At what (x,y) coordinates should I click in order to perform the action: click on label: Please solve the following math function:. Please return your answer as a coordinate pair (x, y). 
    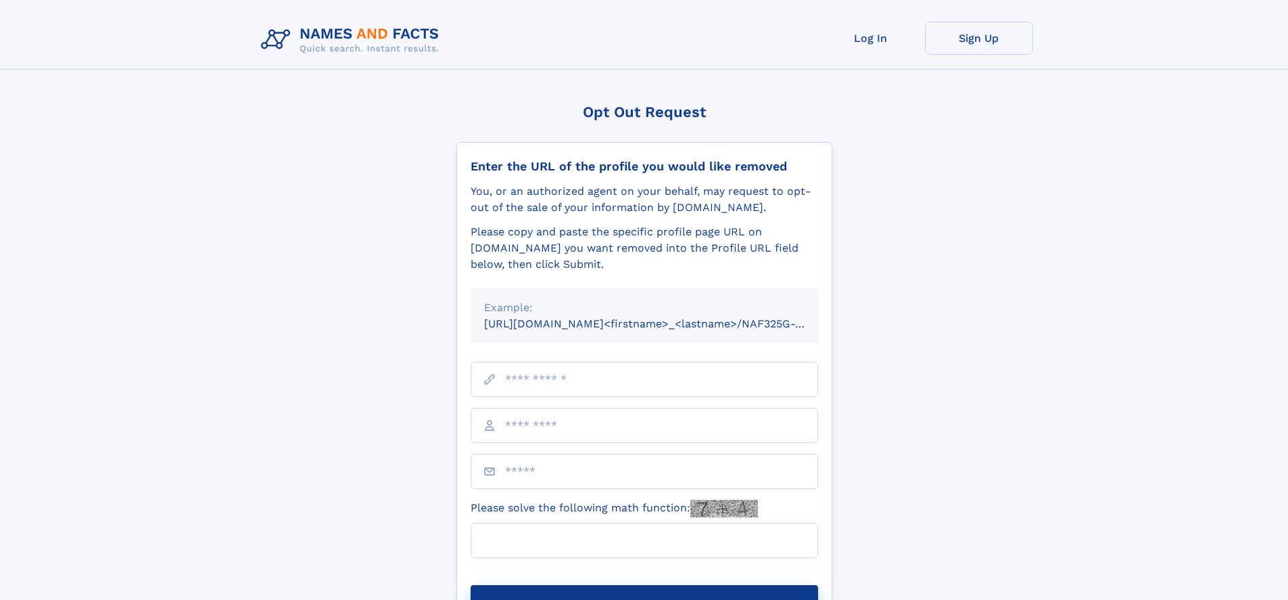
    Looking at the image, I should click on (614, 508).